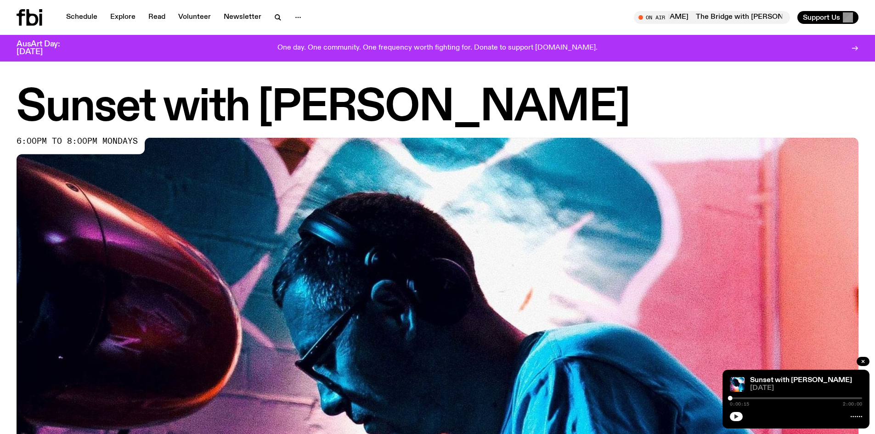  Describe the element at coordinates (821, 17) in the screenshot. I see `span: Support Us` at that location.